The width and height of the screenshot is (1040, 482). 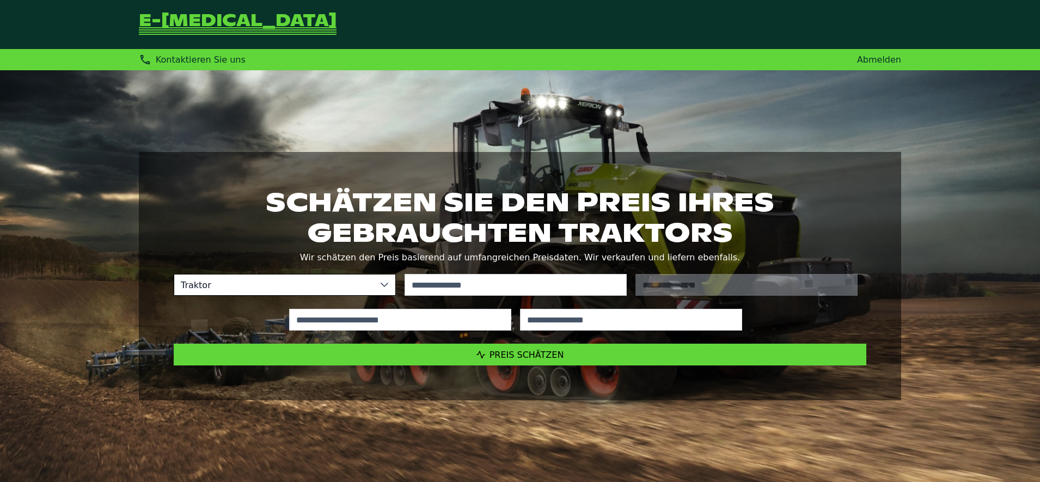 I want to click on span: Traktor, so click(x=274, y=285).